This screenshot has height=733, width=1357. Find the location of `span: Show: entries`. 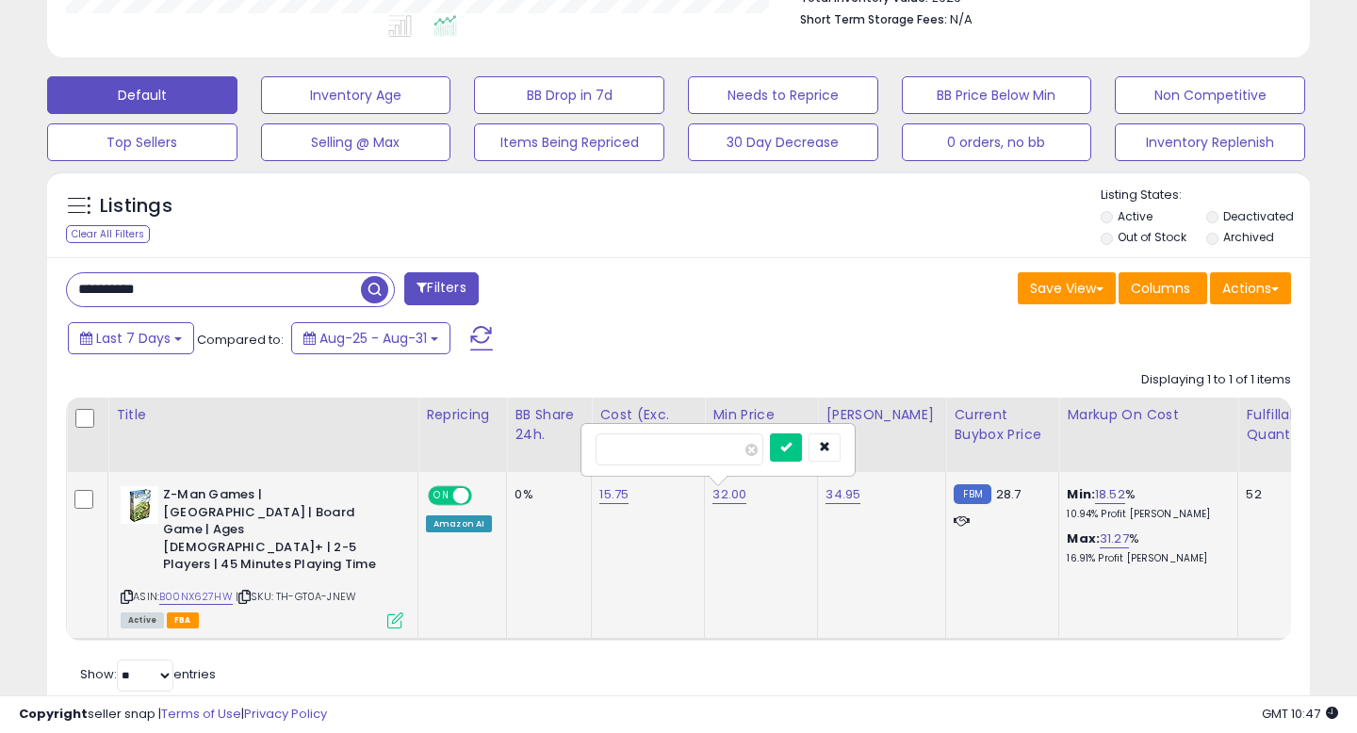

span: Show: entries is located at coordinates (148, 674).